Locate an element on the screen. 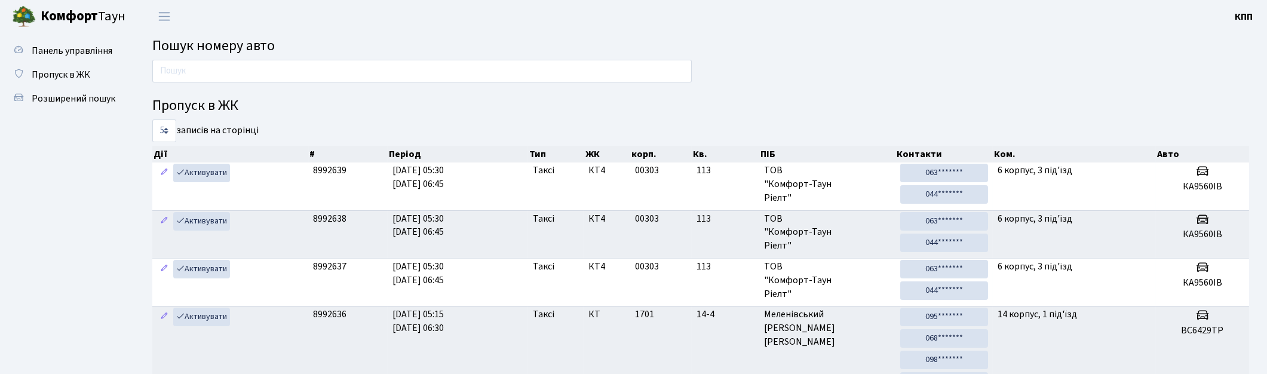 The image size is (1267, 374). b: КПП is located at coordinates (1244, 17).